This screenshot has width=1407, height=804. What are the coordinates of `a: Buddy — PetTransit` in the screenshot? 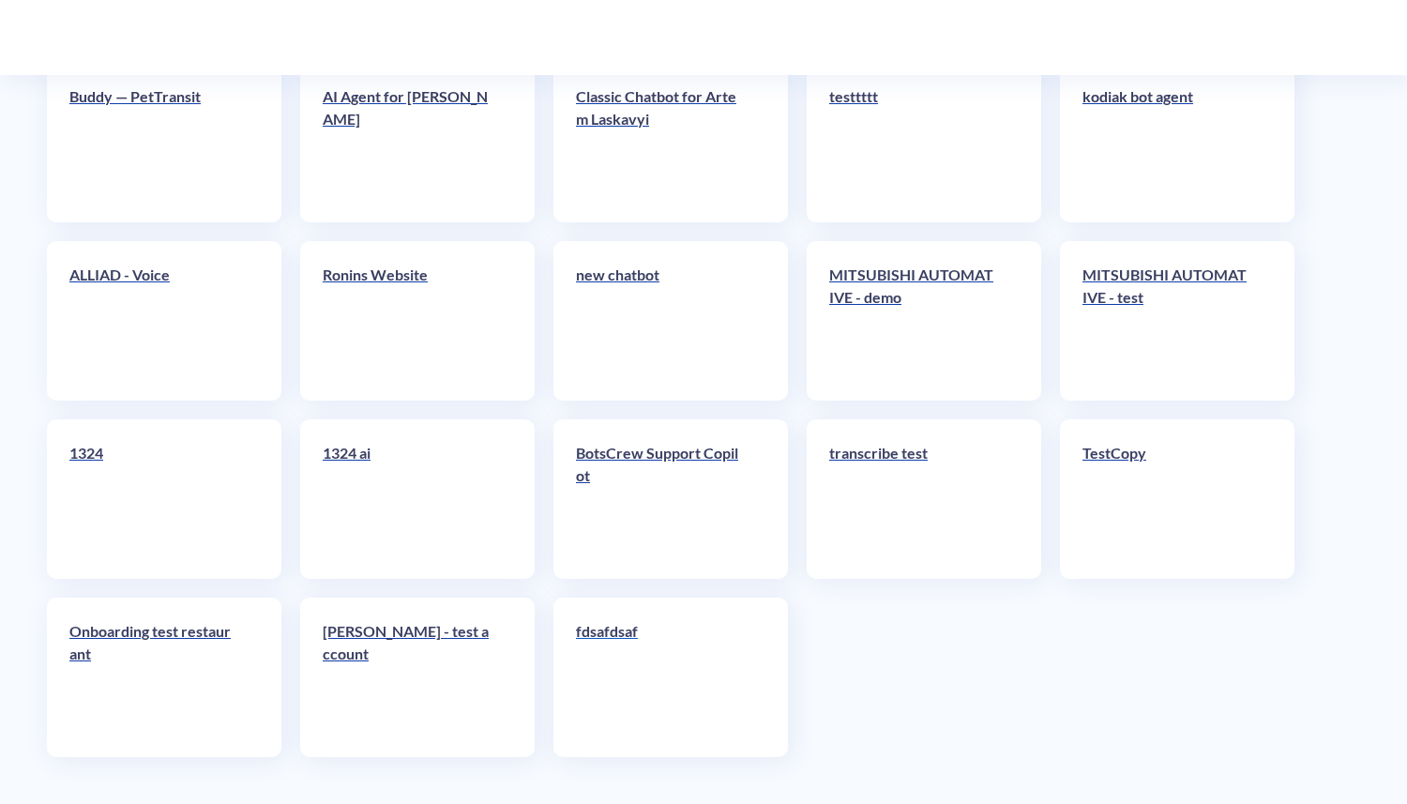 It's located at (154, 143).